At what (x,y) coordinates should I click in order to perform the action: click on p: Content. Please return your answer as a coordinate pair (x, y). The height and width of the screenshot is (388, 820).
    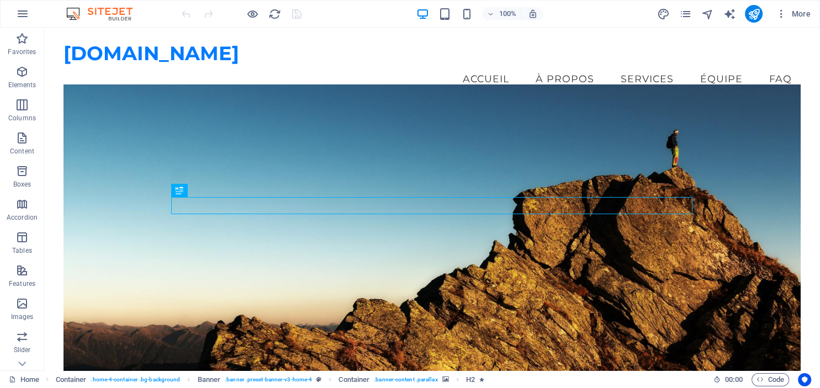
    Looking at the image, I should click on (22, 151).